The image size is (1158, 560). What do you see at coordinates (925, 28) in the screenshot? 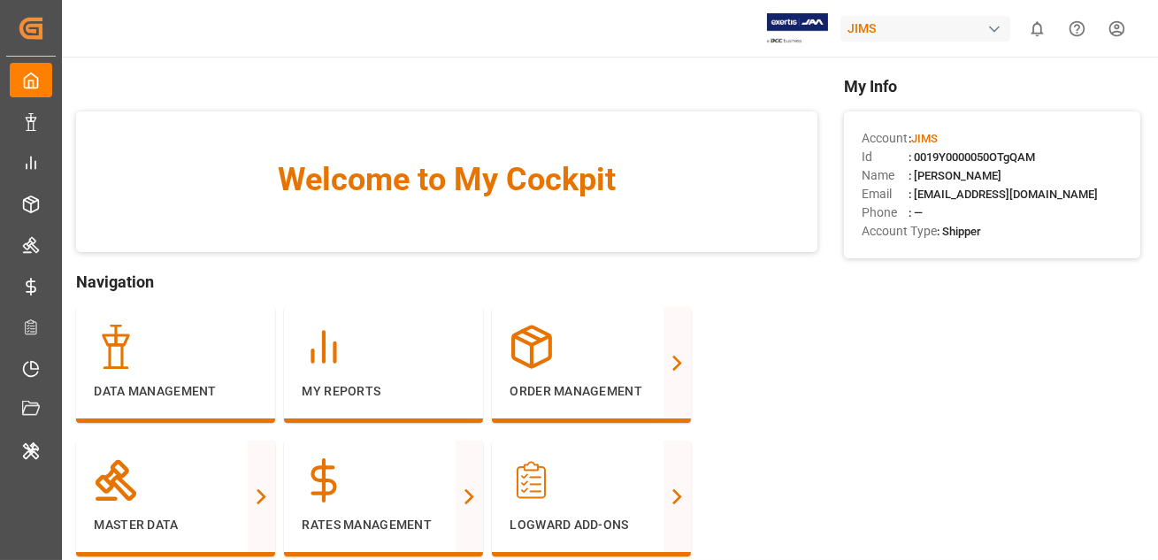
I see `div: JIMS` at bounding box center [925, 28].